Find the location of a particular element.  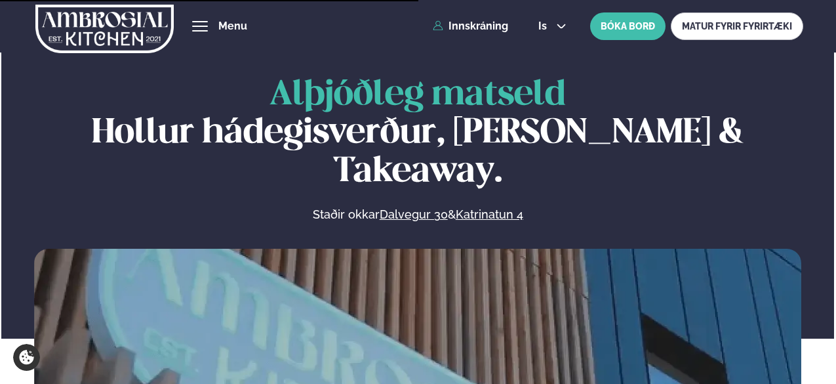

p: Staðir okkar & is located at coordinates (418, 214).